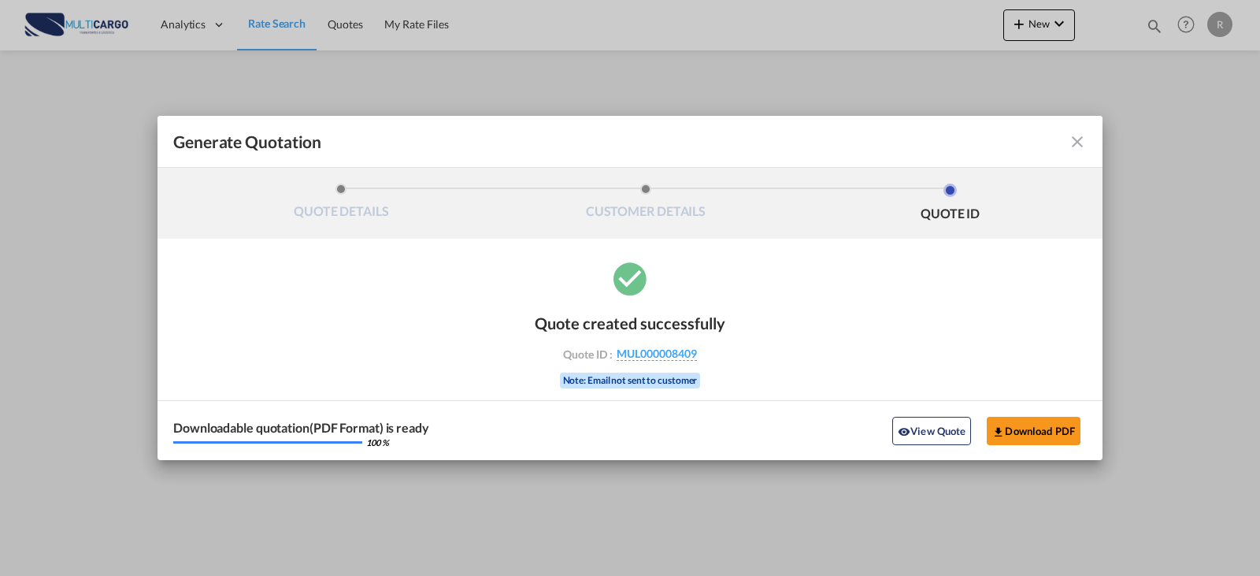 The width and height of the screenshot is (1260, 576). What do you see at coordinates (950, 205) in the screenshot?
I see `li: QUOTE ID` at bounding box center [950, 205].